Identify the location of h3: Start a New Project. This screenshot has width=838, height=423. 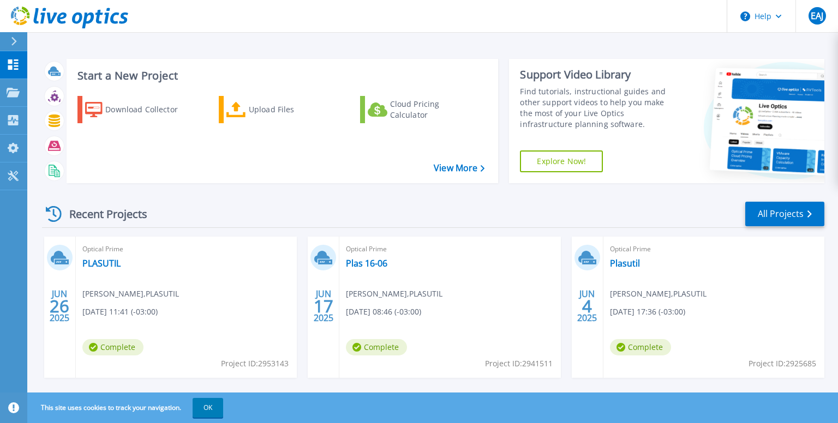
(281, 76).